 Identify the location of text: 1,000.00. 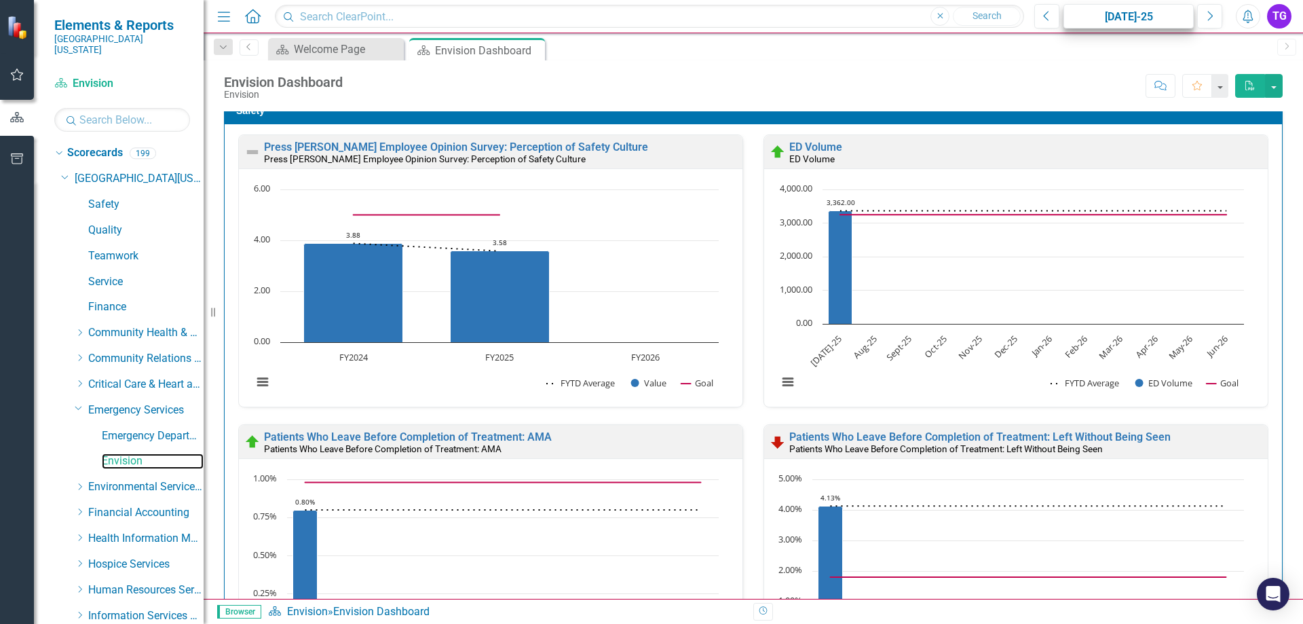
(796, 289).